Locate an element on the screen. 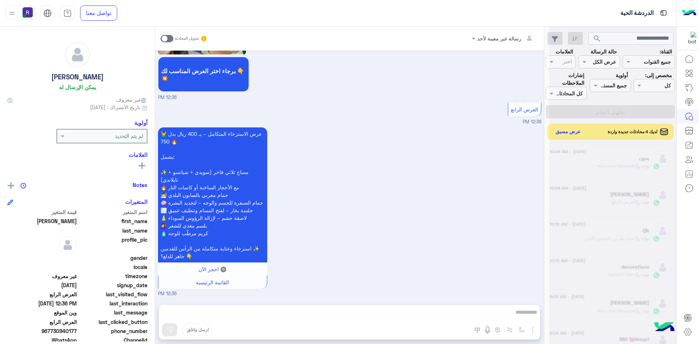 This screenshot has width=699, height=344. span: last_visited_flow is located at coordinates (113, 294).